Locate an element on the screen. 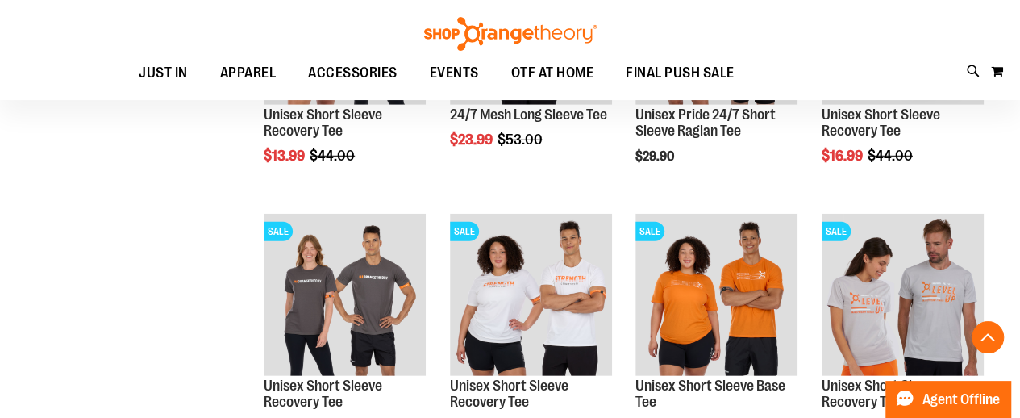  span: EVENTS is located at coordinates (454, 73).